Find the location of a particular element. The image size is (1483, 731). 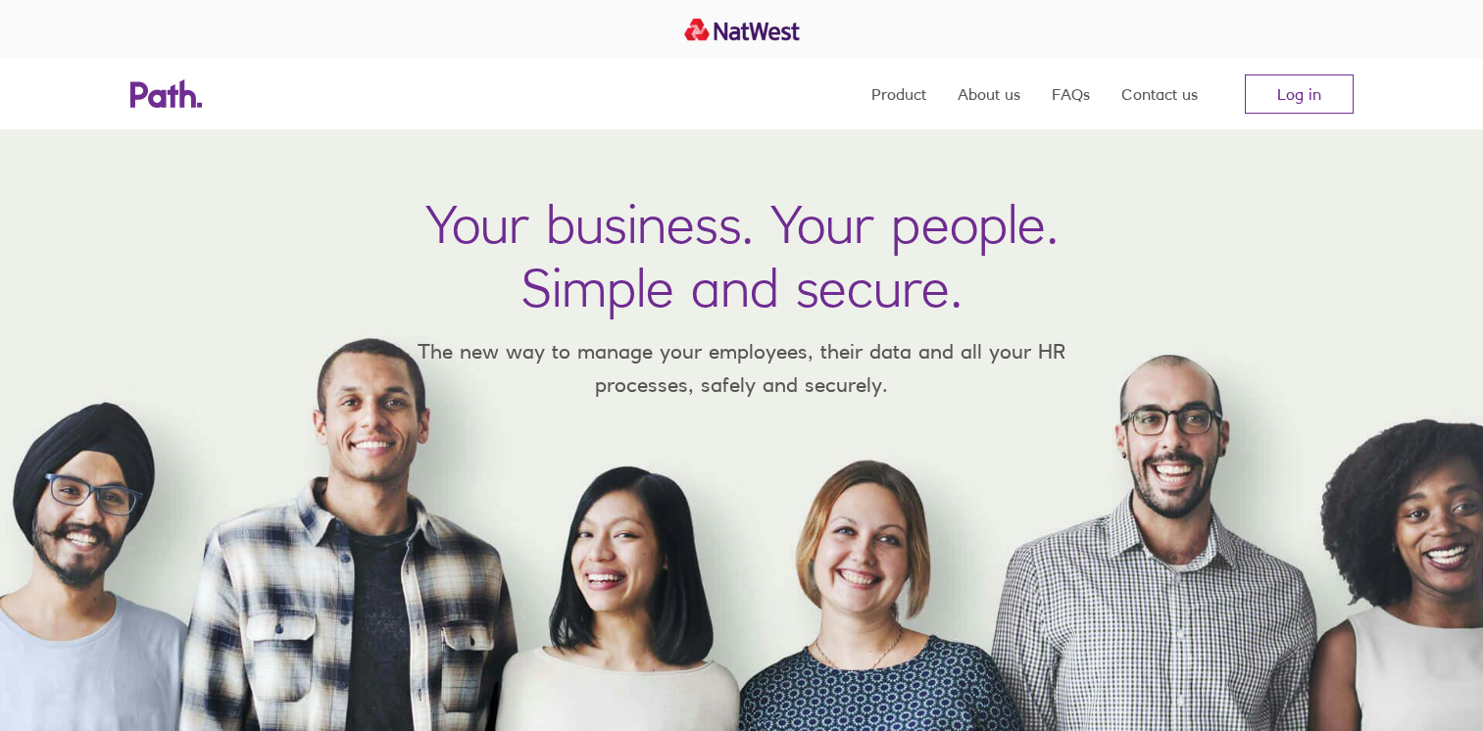

a: About us is located at coordinates (989, 94).